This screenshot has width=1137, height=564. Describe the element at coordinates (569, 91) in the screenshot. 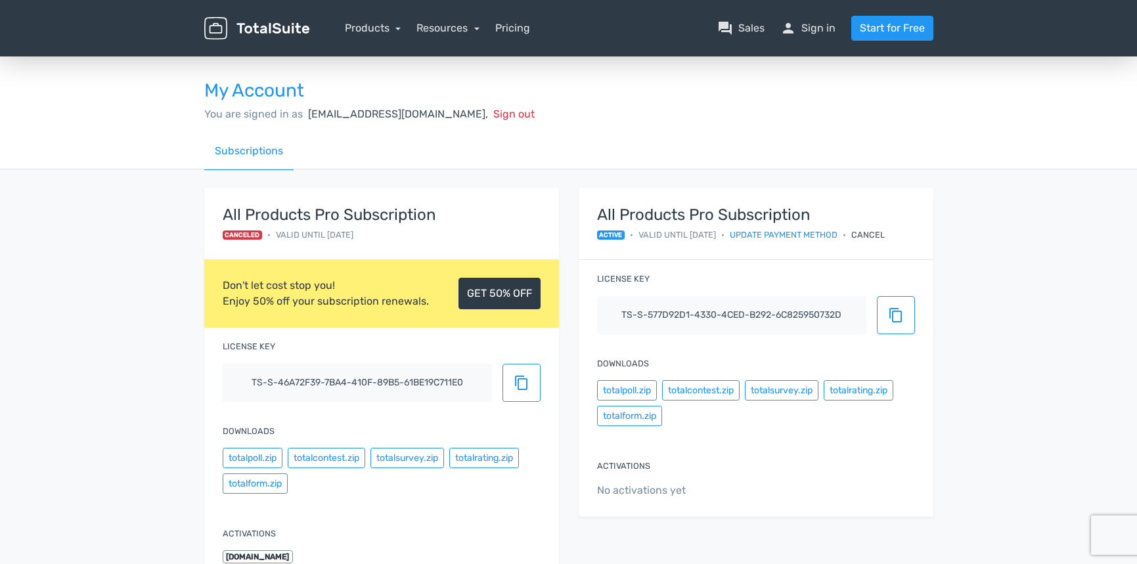

I see `h3: My Account` at that location.